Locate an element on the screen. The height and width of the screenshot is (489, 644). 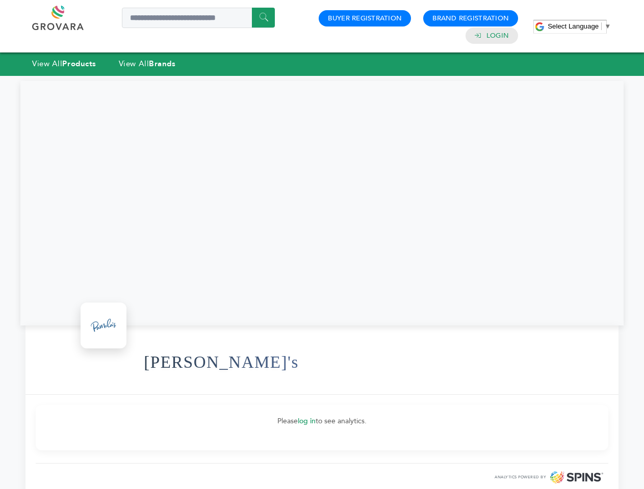
span: ANALYTICS POWERED BY is located at coordinates (520, 477).